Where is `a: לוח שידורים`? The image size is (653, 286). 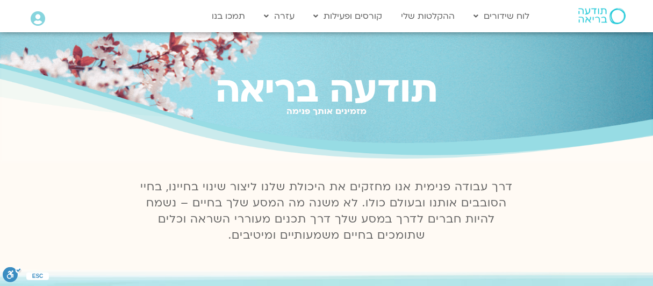
a: לוח שידורים is located at coordinates (501, 16).